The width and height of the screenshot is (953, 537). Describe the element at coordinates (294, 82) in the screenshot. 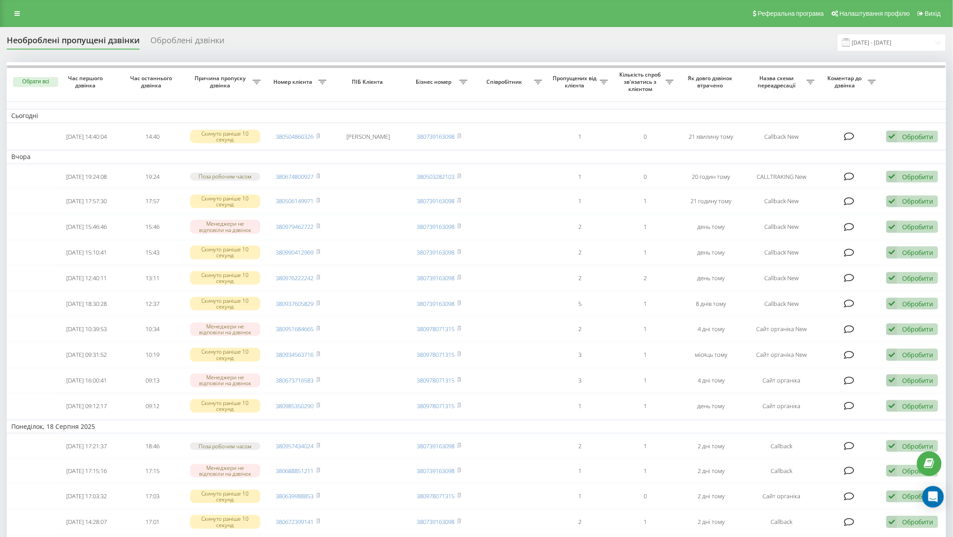

I see `span: Номер клієнта` at that location.